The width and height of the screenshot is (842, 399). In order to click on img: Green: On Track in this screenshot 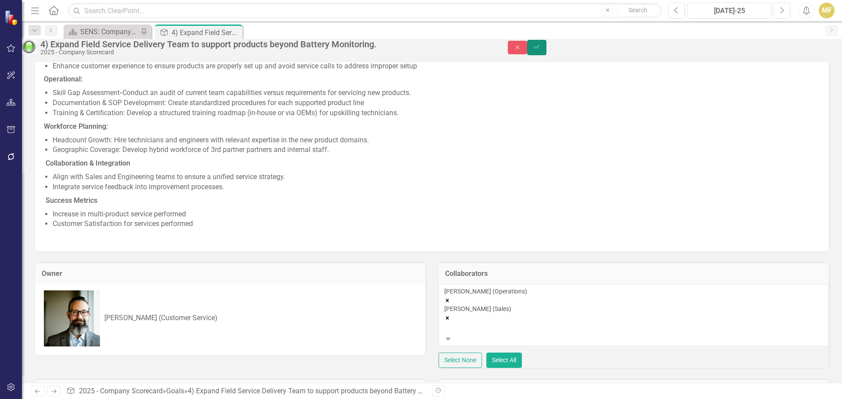, I will do `click(29, 47)`.